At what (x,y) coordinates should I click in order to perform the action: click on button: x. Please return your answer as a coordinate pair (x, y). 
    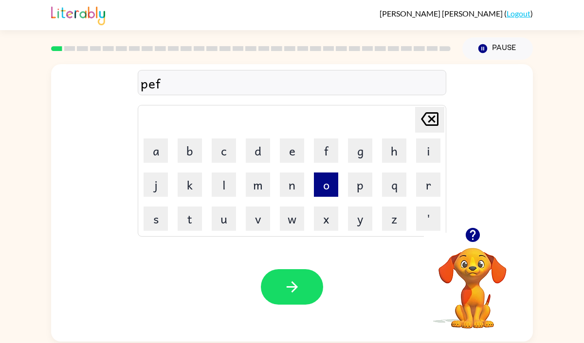
    Looking at the image, I should click on (326, 219).